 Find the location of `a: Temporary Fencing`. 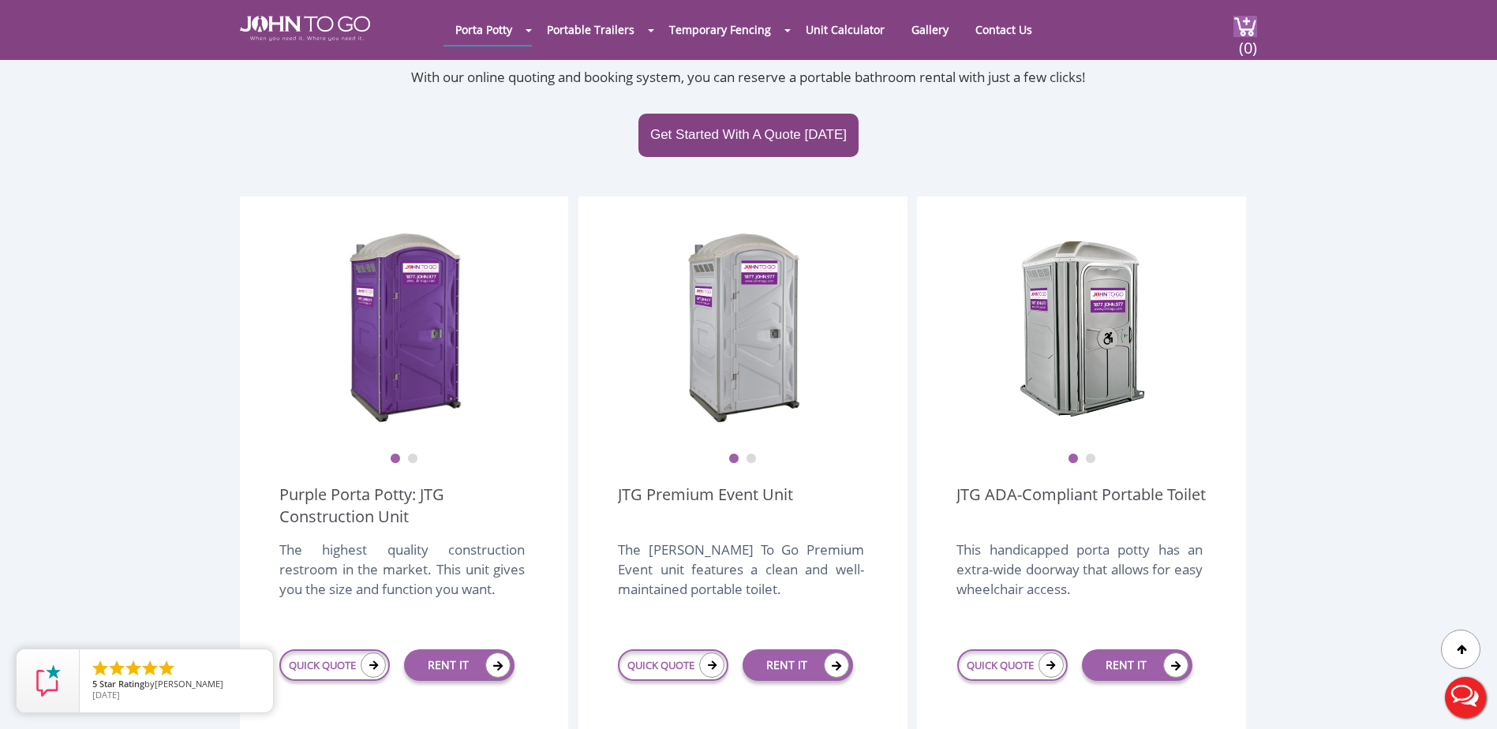

a: Temporary Fencing is located at coordinates (720, 29).